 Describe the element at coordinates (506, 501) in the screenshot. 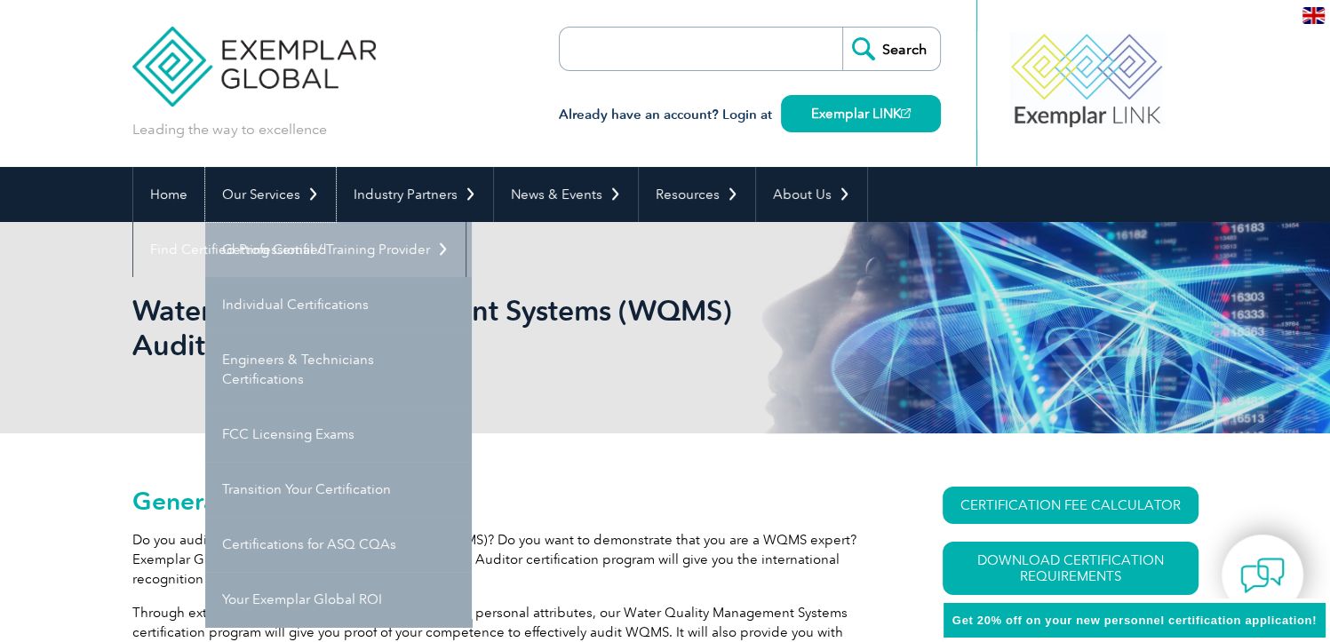

I see `h2: General Overview` at that location.